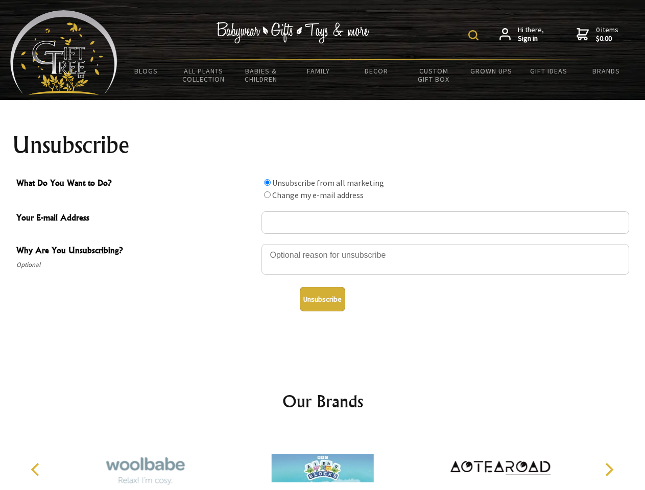 This screenshot has height=490, width=645. I want to click on a: All Plants Collection, so click(204, 75).